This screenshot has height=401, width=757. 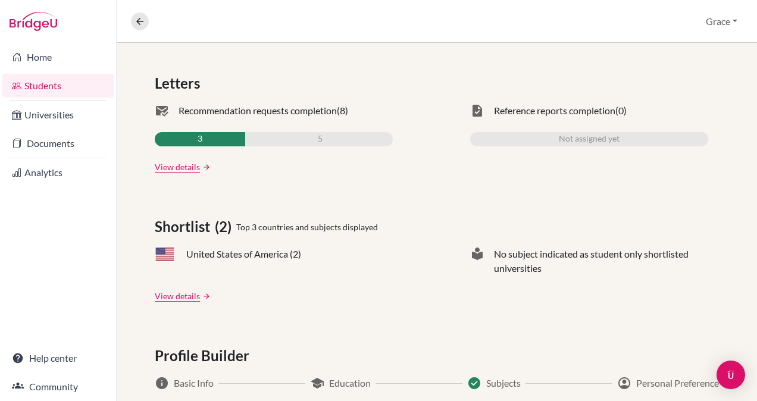 What do you see at coordinates (477, 261) in the screenshot?
I see `span: local_library` at bounding box center [477, 261].